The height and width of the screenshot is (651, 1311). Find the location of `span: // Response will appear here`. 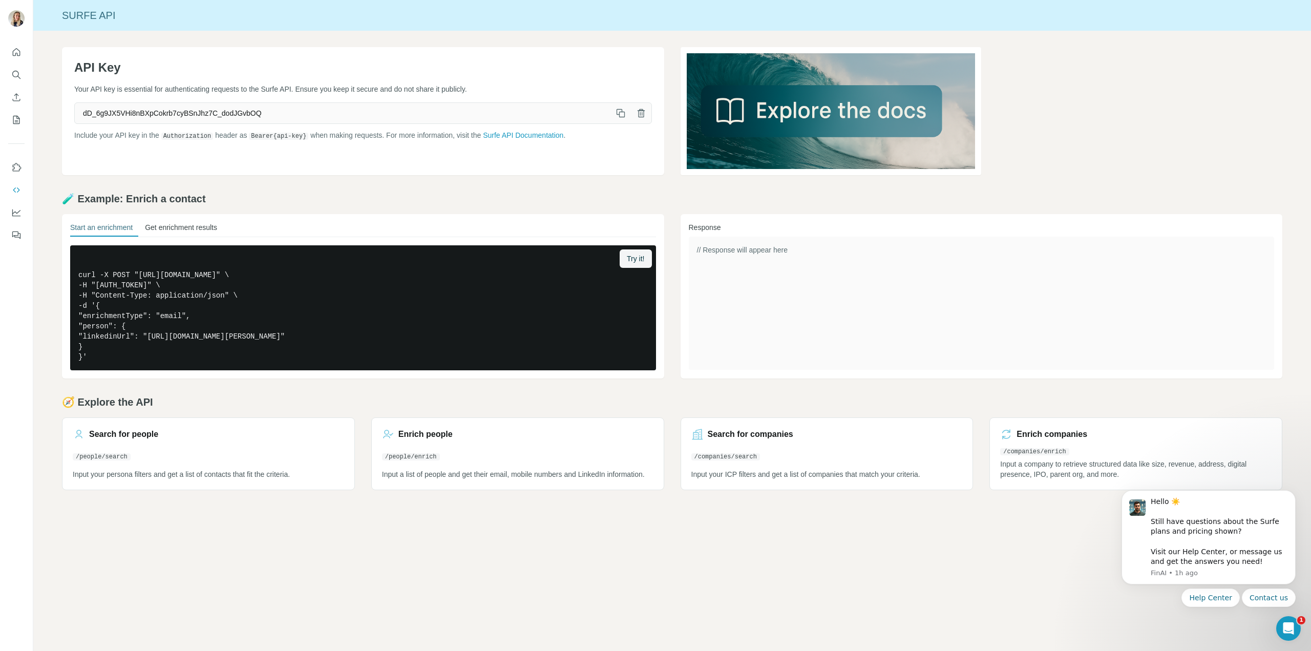

span: // Response will appear here is located at coordinates (742, 250).